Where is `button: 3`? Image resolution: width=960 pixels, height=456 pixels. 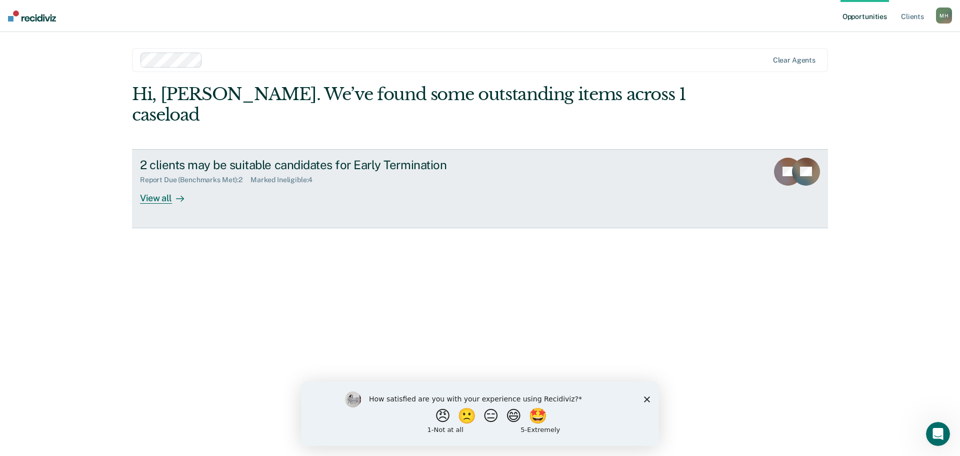 button: 3 is located at coordinates (191, 35).